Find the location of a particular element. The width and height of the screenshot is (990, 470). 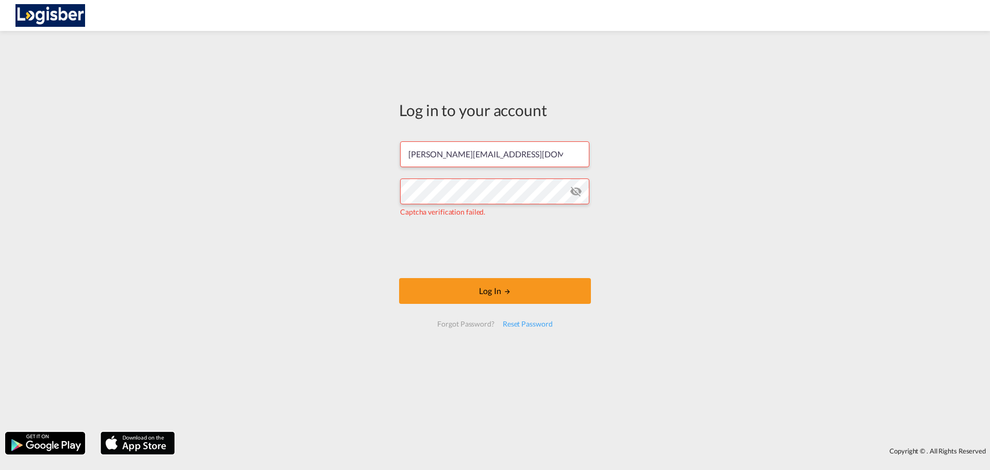

input: Enter email/phone number is located at coordinates (494, 154).